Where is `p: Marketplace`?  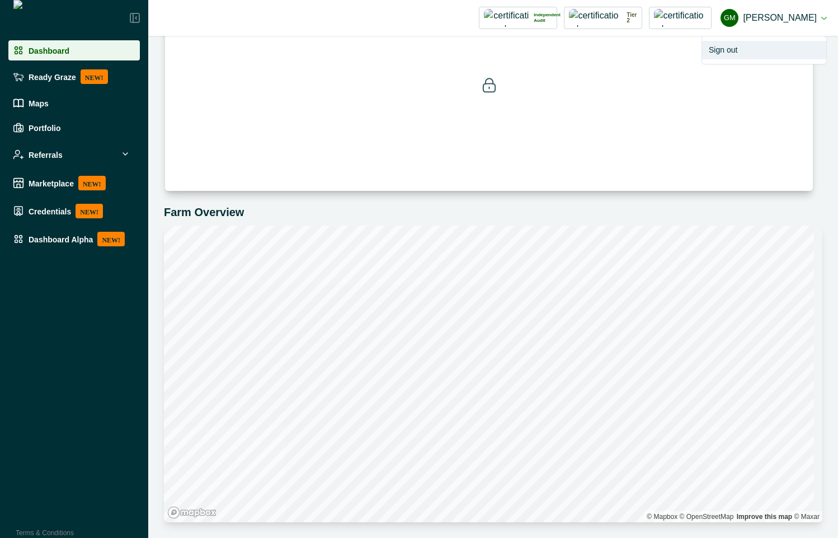
p: Marketplace is located at coordinates (51, 183).